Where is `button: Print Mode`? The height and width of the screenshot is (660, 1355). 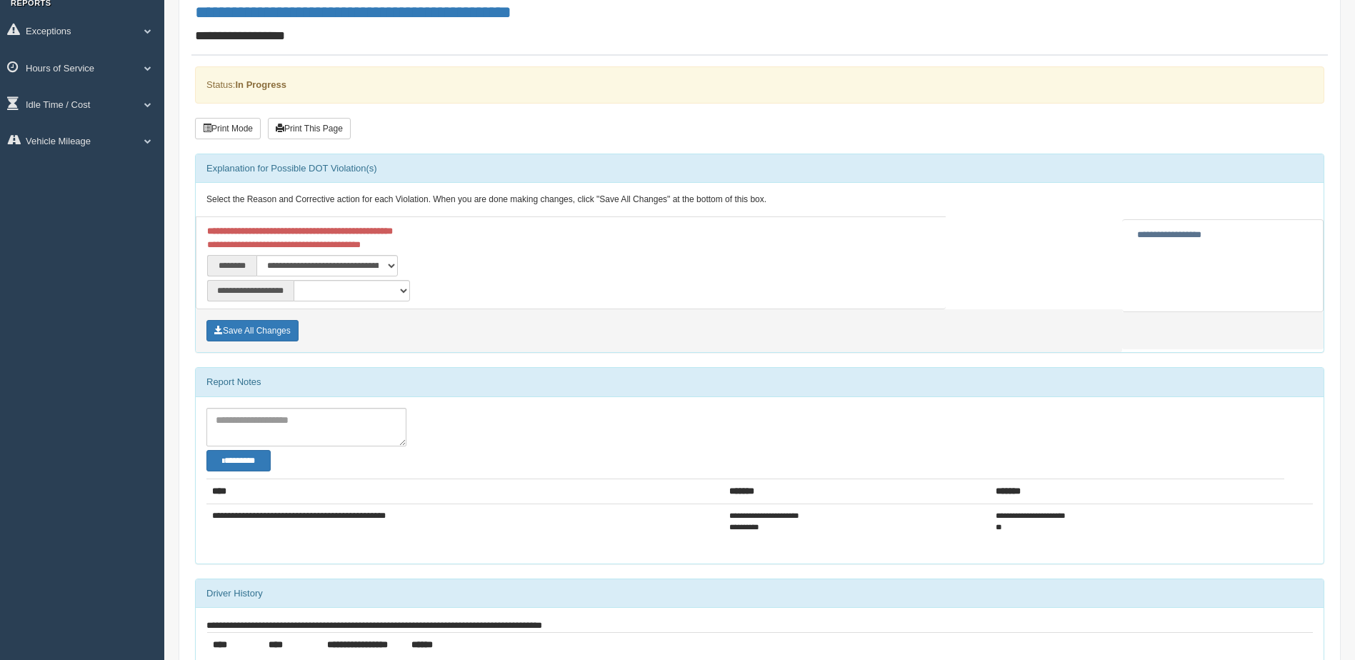 button: Print Mode is located at coordinates (228, 129).